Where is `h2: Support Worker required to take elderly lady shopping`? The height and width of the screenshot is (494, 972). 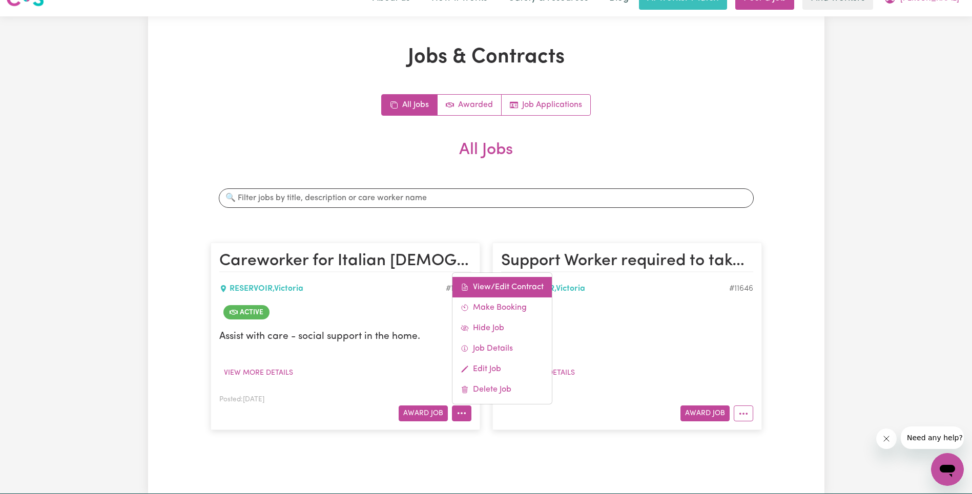 h2: Support Worker required to take elderly lady shopping is located at coordinates (627, 262).